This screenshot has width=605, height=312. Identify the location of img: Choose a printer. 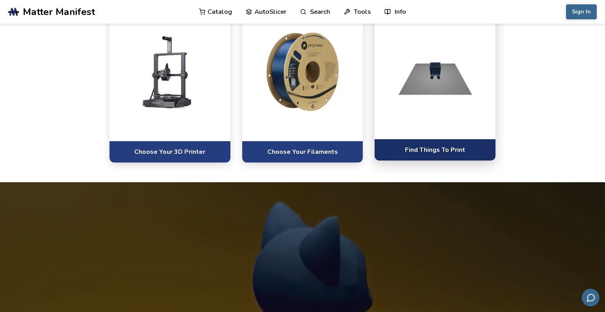
(170, 72).